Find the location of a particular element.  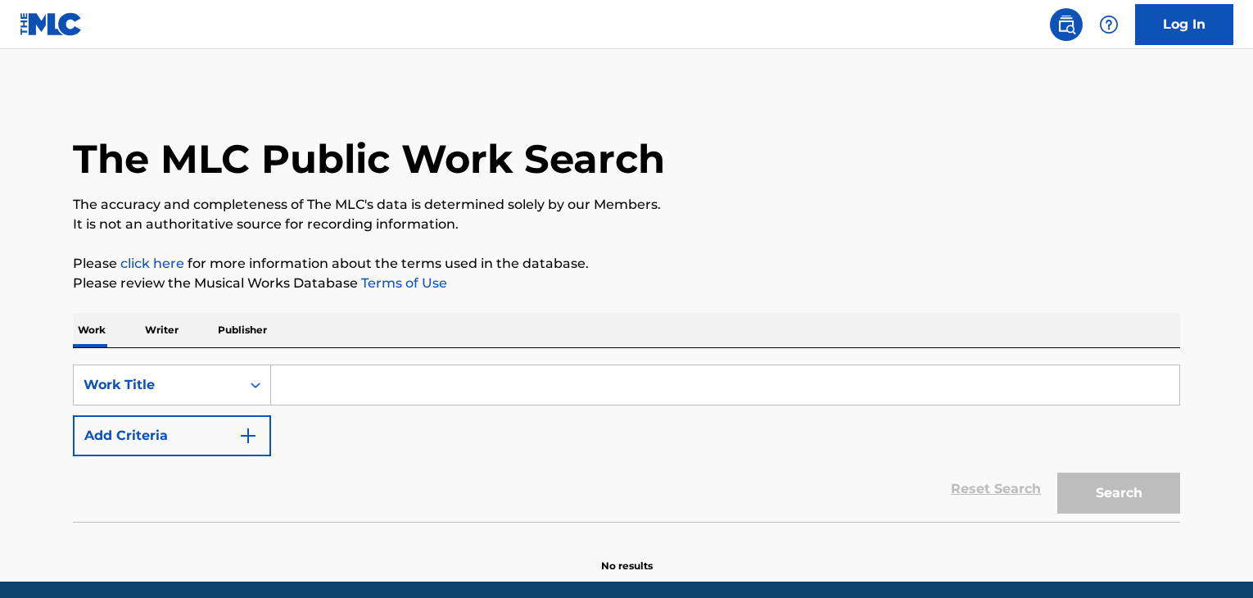

button: Add Criteria is located at coordinates (172, 436).